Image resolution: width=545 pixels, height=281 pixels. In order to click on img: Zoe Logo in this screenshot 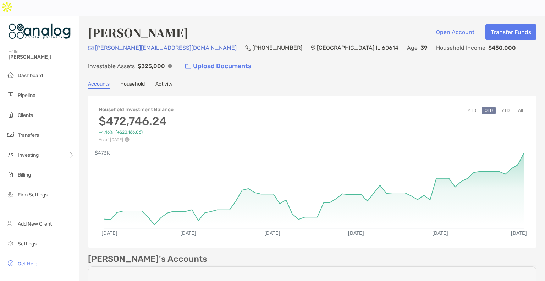, I will do `click(39, 31)`.